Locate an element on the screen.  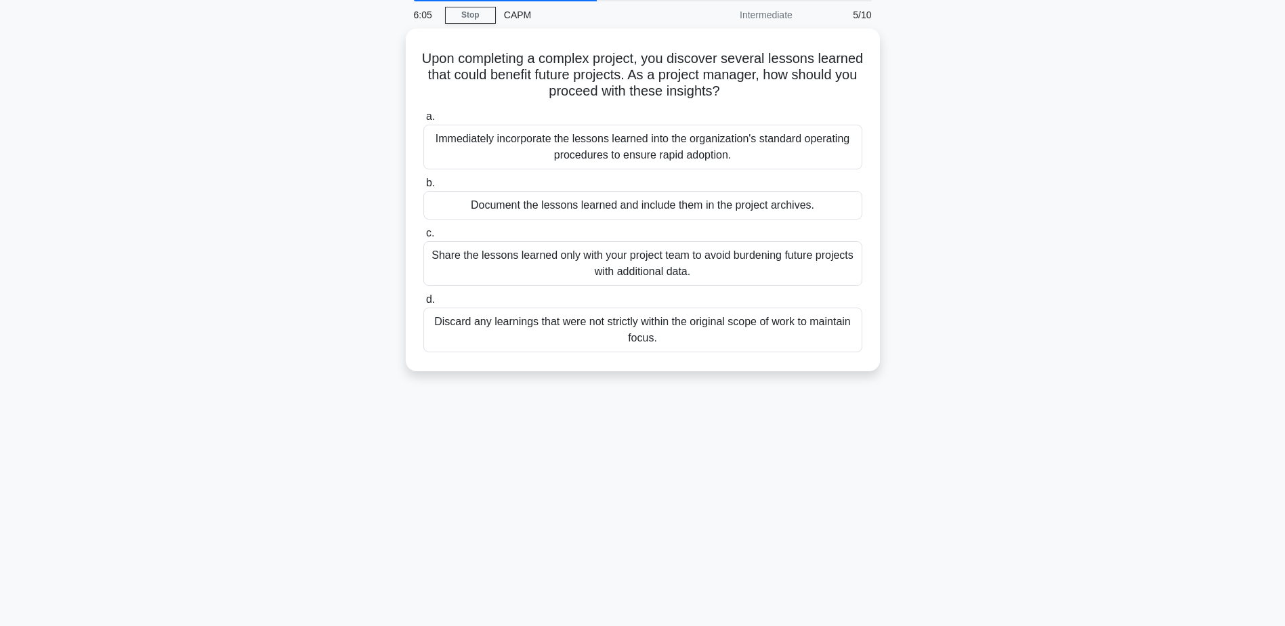
h5: Upon completing a complex project, you discover several lessons learned that could benefit future... is located at coordinates (643, 75).